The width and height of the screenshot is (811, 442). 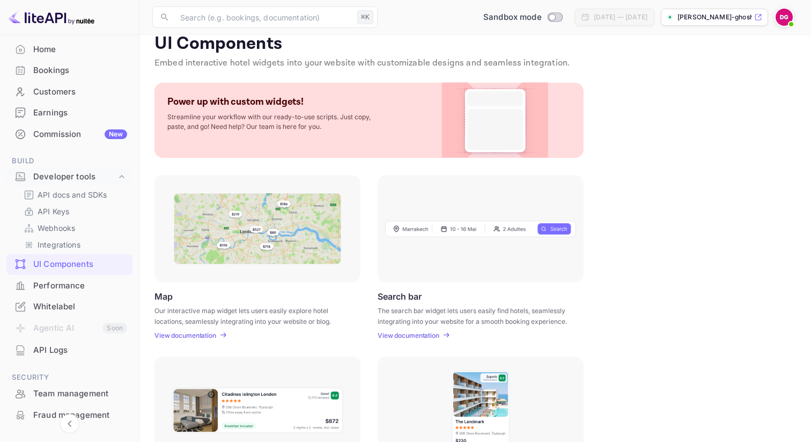 I want to click on a: UI Components, so click(x=69, y=263).